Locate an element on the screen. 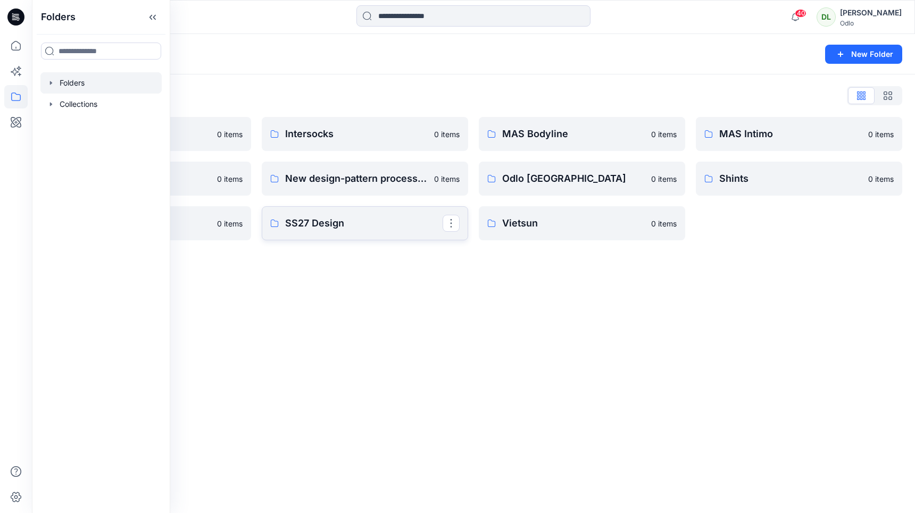 Image resolution: width=915 pixels, height=513 pixels. a: MAS Intimo0 items is located at coordinates (799, 134).